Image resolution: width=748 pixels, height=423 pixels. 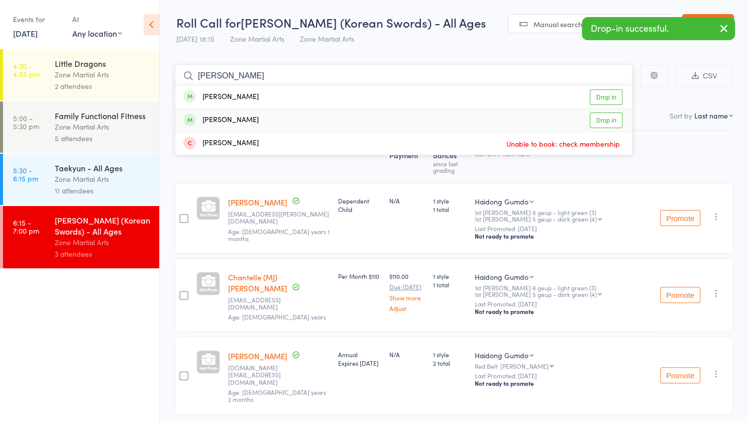 I want to click on small: heyang.li@outlook.com, so click(x=279, y=375).